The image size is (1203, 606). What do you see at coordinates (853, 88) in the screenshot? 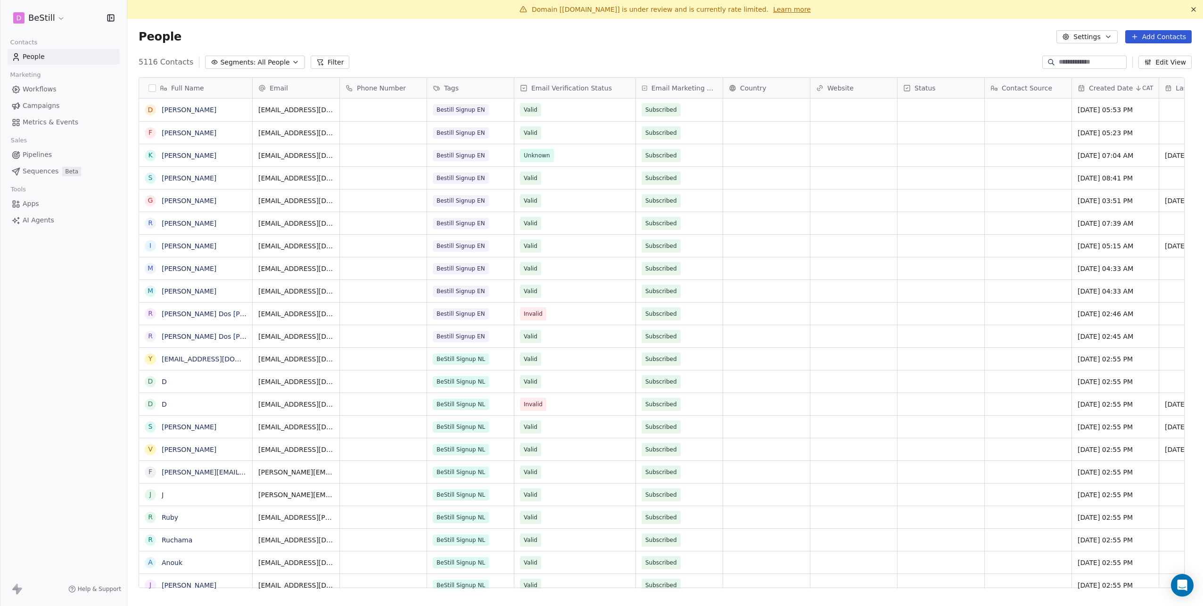
I see `div: Website` at bounding box center [853, 88].